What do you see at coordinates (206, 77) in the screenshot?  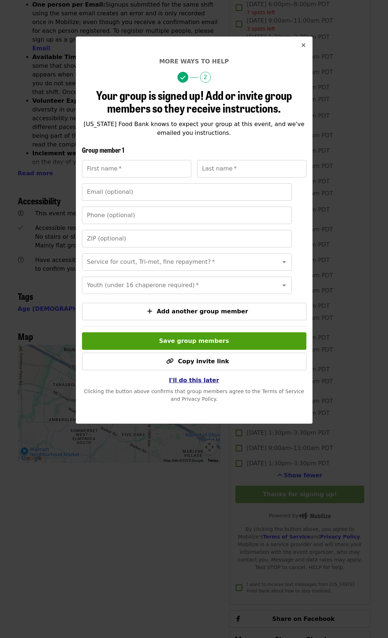 I see `span: 2` at bounding box center [206, 77].